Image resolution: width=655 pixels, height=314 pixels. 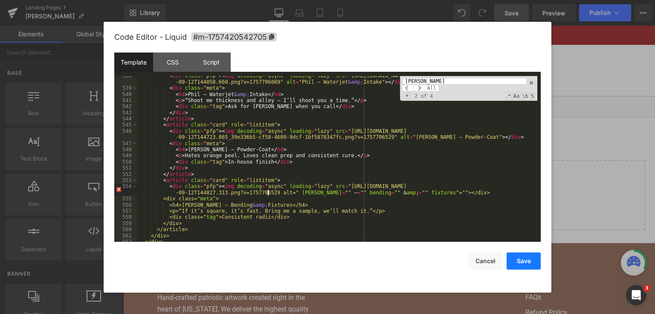 What do you see at coordinates (517, 96) in the screenshot?
I see `span: CaseSensitive Search` at bounding box center [517, 96].